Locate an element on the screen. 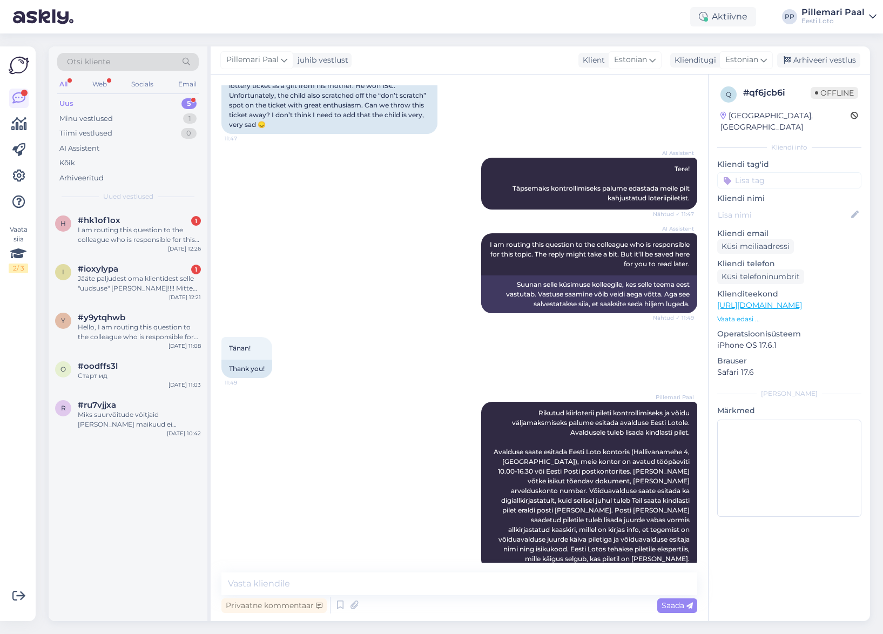  div: # qf6jcb6i is located at coordinates (776, 93).